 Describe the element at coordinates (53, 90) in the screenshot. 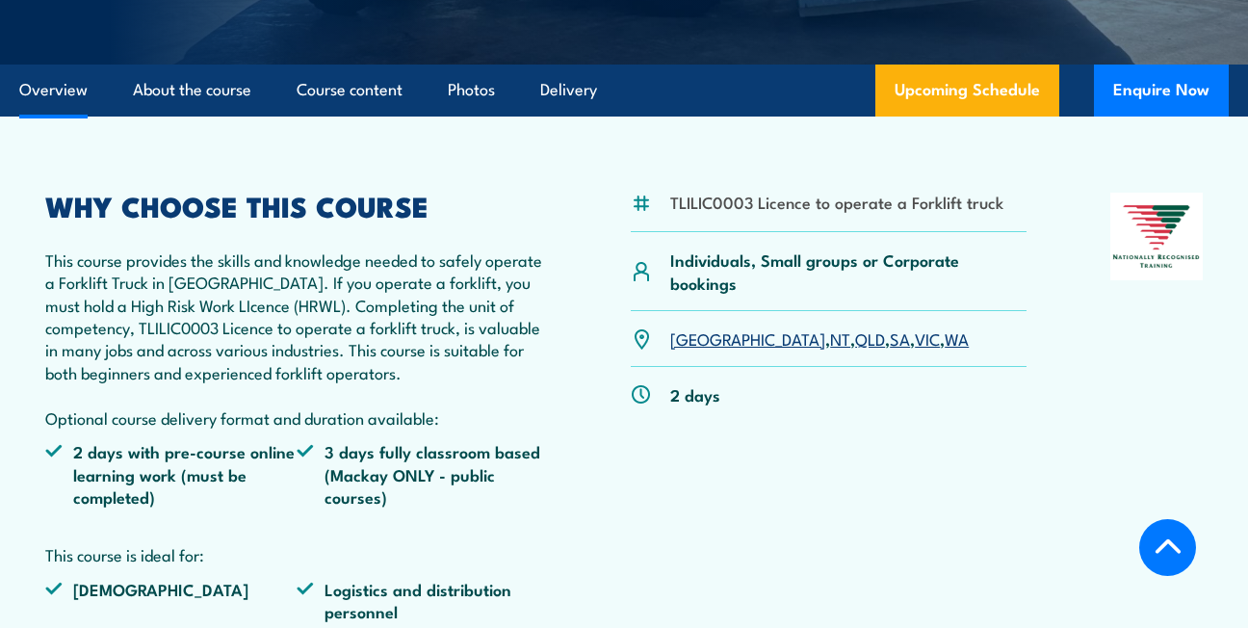

I see `a: Overview` at that location.